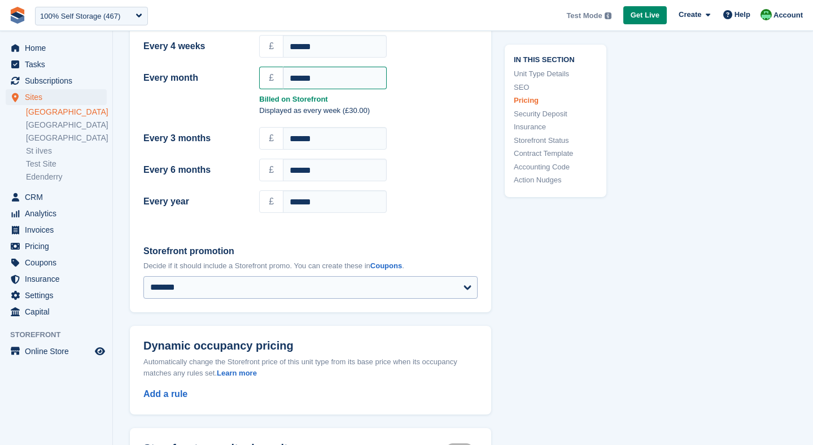 The height and width of the screenshot is (445, 813). Describe the element at coordinates (310, 251) in the screenshot. I see `label: Storefront promotion` at that location.